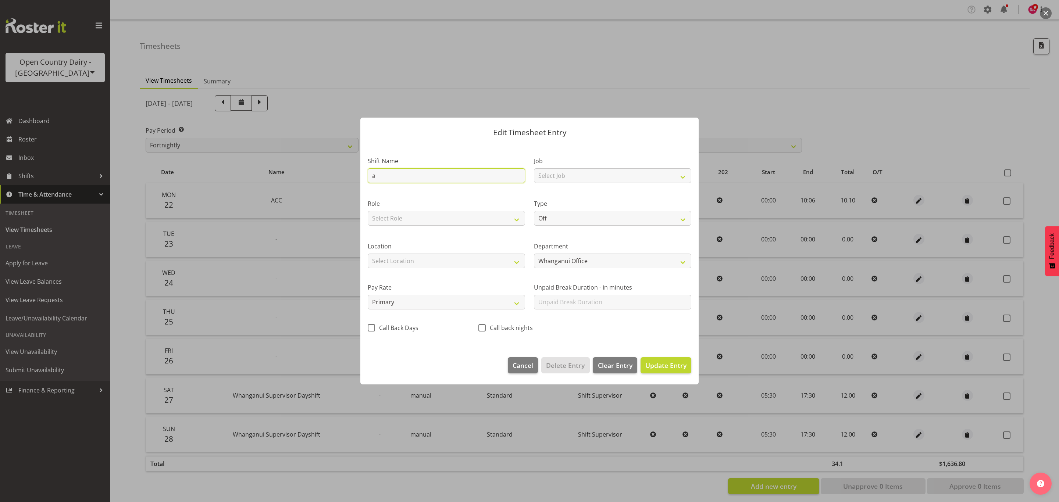  What do you see at coordinates (613, 302) in the screenshot?
I see `input: Unpaid Break Duration` at bounding box center [613, 302].